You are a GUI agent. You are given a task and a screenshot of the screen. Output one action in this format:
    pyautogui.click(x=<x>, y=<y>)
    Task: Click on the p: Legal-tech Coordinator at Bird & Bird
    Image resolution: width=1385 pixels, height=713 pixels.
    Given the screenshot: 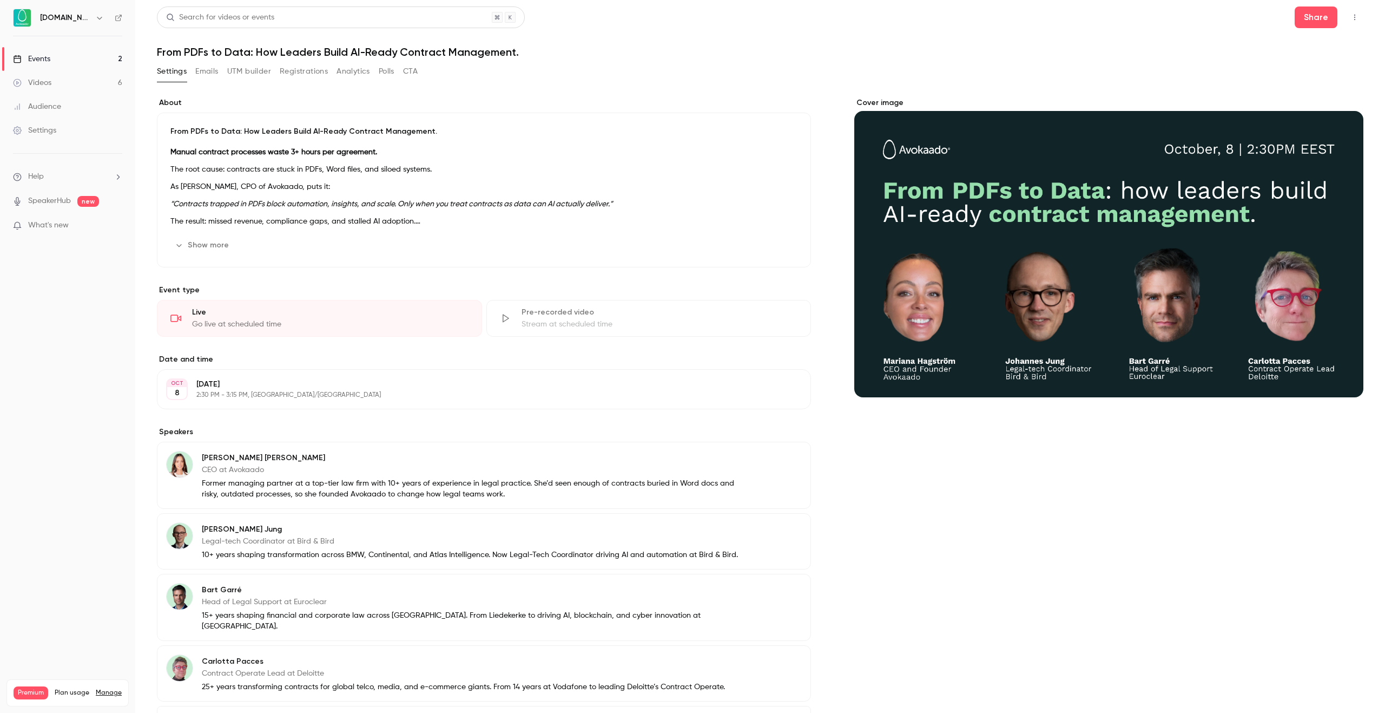 What is the action you would take?
    pyautogui.click(x=470, y=541)
    